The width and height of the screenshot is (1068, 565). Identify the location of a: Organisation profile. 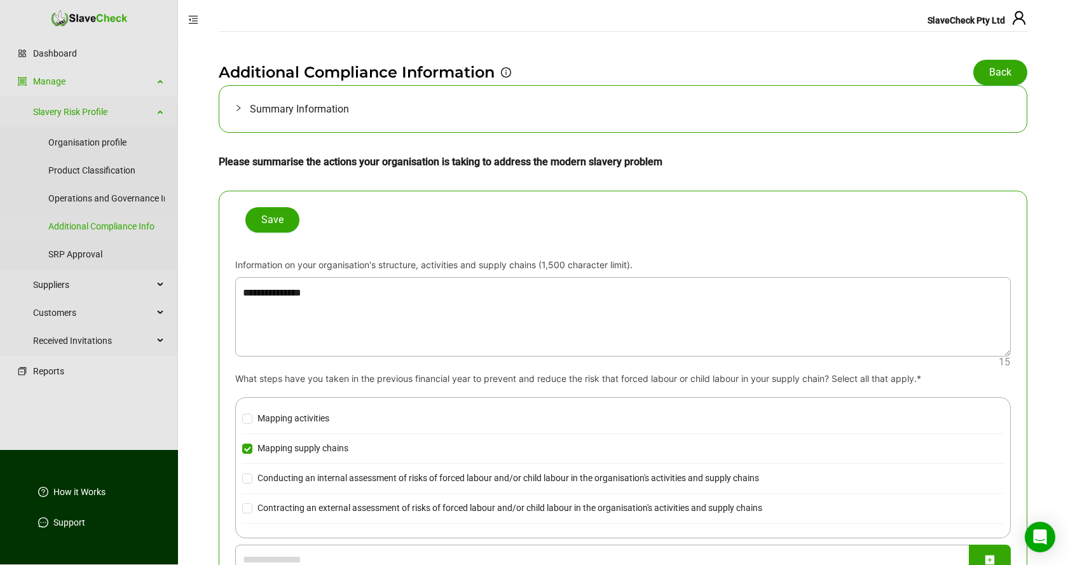
(106, 142).